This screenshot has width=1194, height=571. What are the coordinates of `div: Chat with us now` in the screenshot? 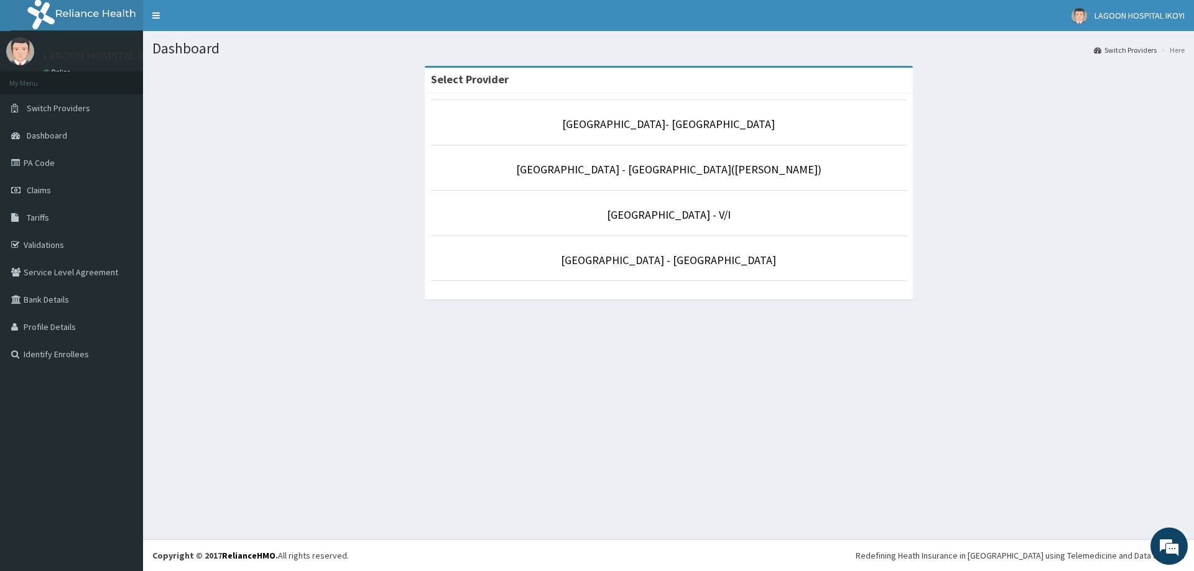 It's located at (137, 78).